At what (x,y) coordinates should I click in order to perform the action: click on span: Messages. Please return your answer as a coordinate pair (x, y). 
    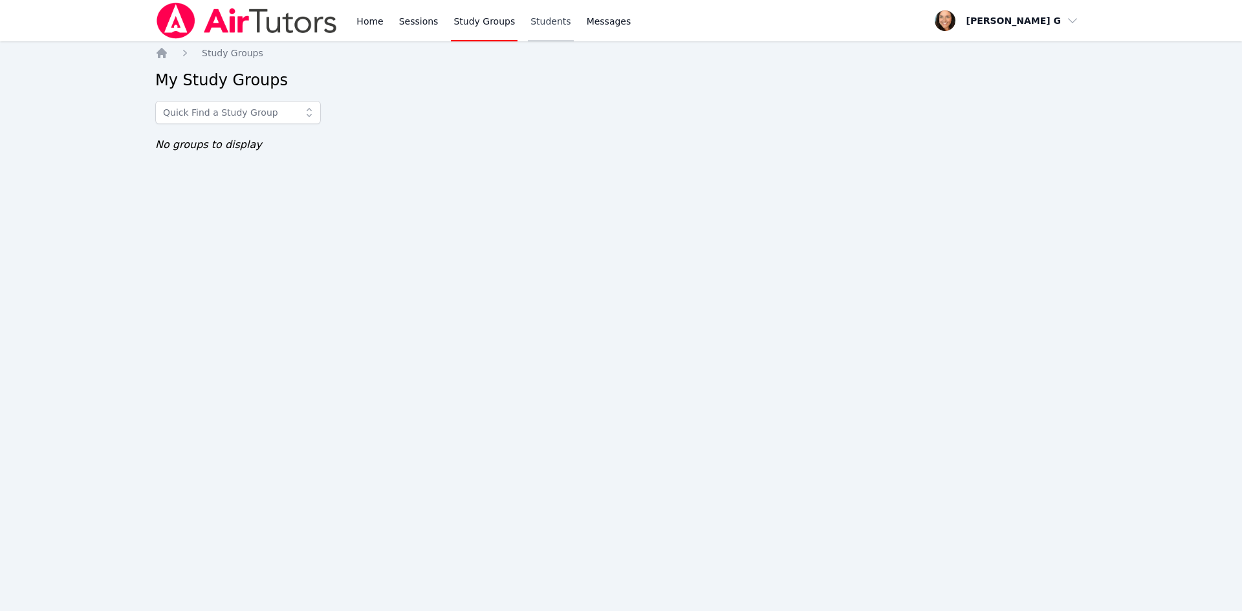
    Looking at the image, I should click on (608, 21).